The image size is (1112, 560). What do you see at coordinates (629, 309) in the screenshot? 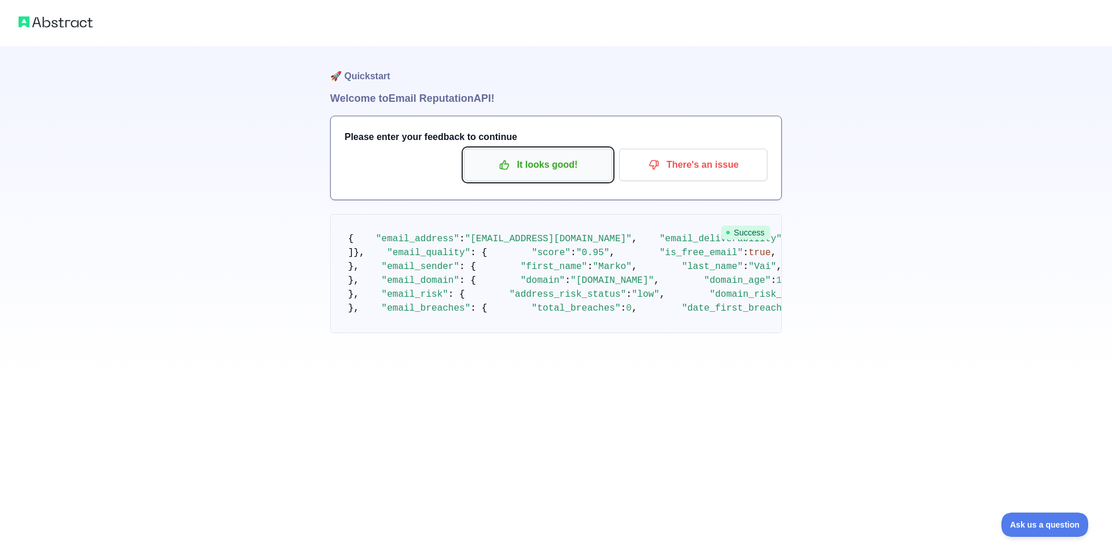
I see `span: 0` at bounding box center [629, 309].